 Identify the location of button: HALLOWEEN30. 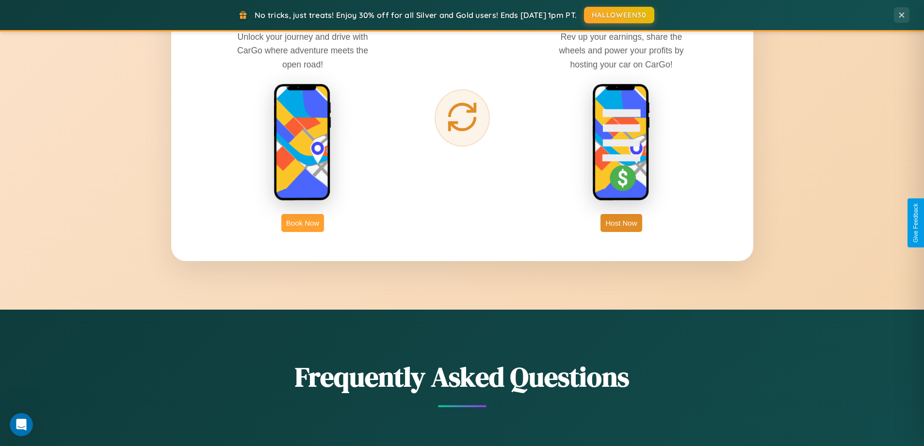
(619, 15).